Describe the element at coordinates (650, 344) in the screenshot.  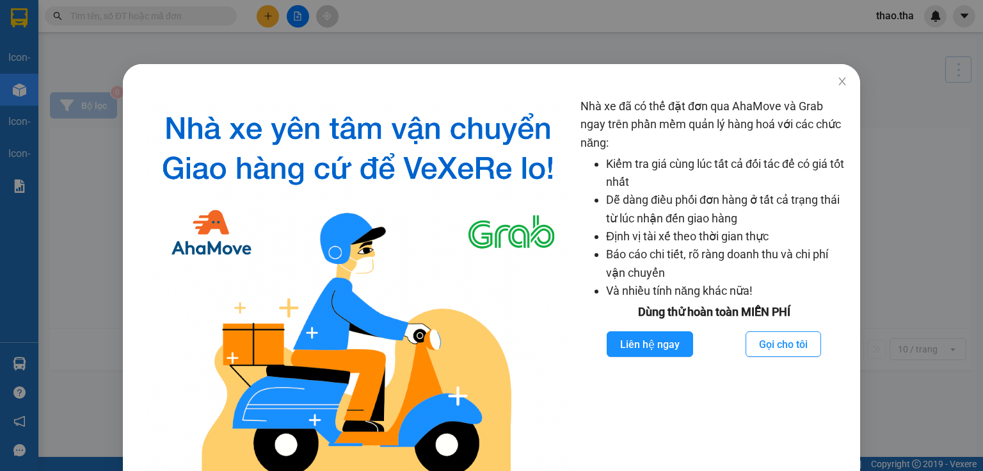
I see `button: Liên hệ ngay` at that location.